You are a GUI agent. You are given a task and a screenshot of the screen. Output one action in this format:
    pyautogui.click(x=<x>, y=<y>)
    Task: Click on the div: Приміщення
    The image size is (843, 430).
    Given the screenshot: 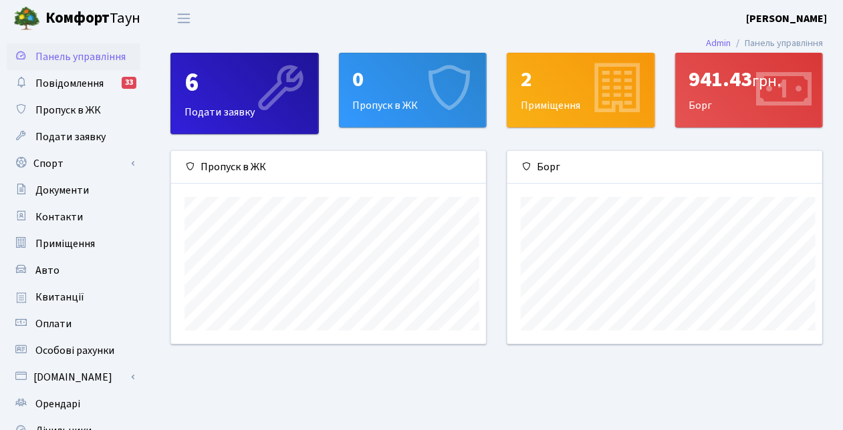 What is the action you would take?
    pyautogui.click(x=581, y=90)
    